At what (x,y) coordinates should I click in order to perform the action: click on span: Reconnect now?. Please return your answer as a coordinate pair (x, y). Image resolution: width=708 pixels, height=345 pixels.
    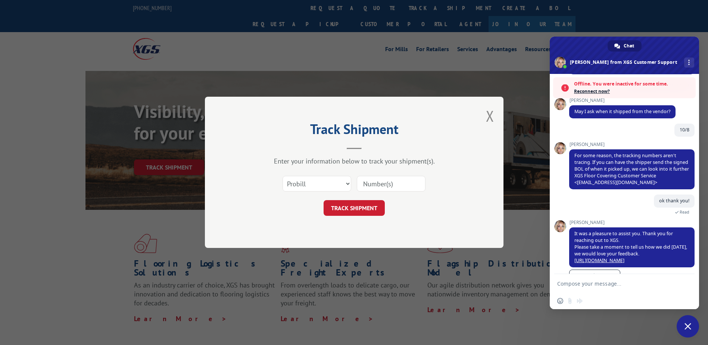
    Looking at the image, I should click on (633, 91).